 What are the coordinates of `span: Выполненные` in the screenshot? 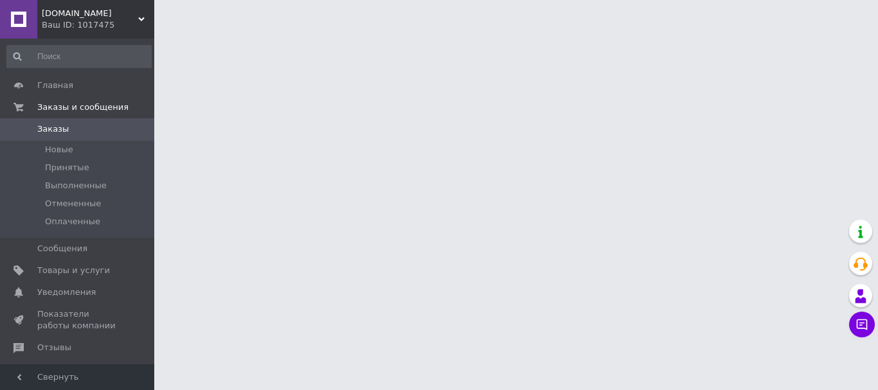 It's located at (76, 186).